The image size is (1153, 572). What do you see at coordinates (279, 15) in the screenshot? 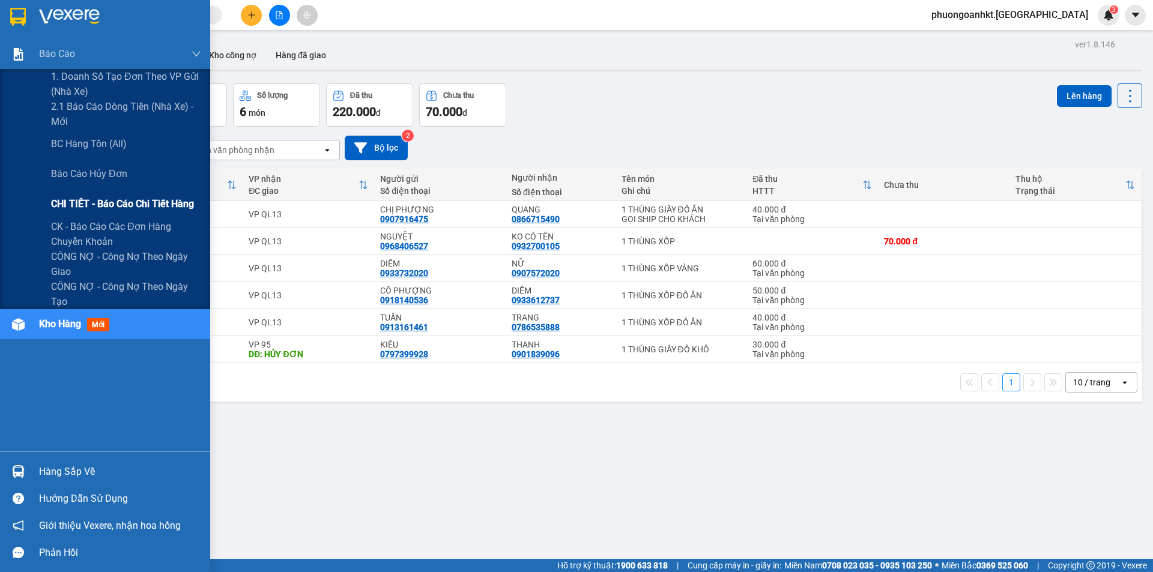
I see `button: file-add` at bounding box center [279, 15].